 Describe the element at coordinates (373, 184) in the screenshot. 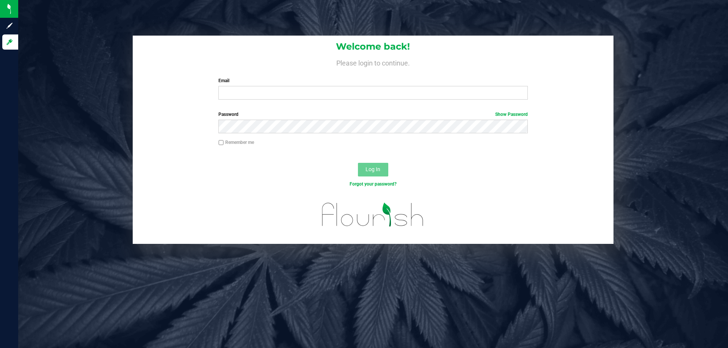

I see `a: Forgot your password?` at that location.